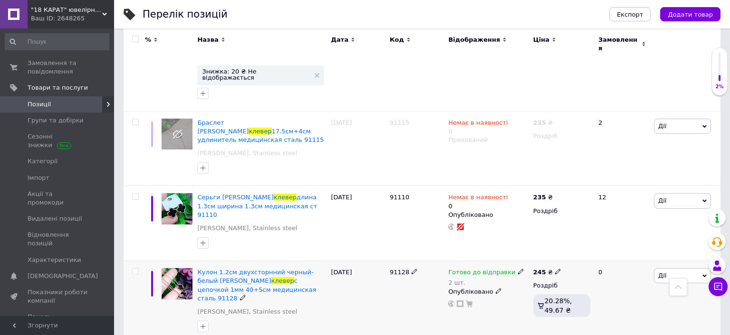 The image size is (730, 335). What do you see at coordinates (399, 272) in the screenshot?
I see `span: 91128` at bounding box center [399, 272].